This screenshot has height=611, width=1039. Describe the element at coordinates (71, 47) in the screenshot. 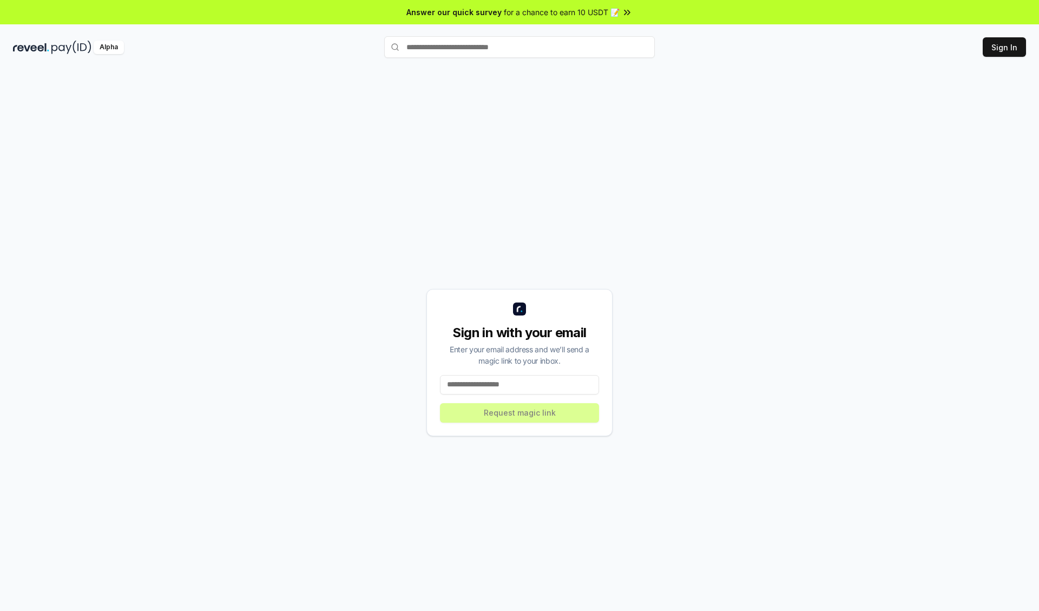

I see `img: pay_id` at that location.